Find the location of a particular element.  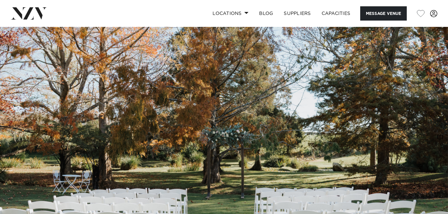

a: BLOG is located at coordinates (266, 13).